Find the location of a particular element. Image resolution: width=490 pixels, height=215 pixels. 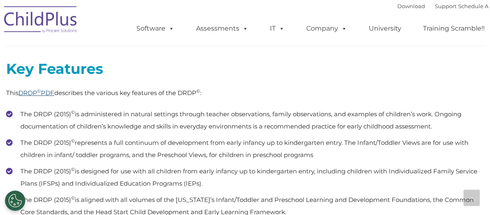

a: Download is located at coordinates (411, 6).